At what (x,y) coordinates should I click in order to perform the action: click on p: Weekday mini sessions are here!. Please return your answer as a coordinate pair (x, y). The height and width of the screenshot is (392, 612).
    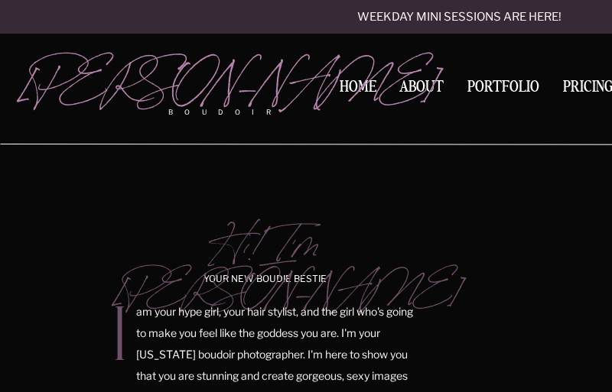
    Looking at the image, I should click on (459, 18).